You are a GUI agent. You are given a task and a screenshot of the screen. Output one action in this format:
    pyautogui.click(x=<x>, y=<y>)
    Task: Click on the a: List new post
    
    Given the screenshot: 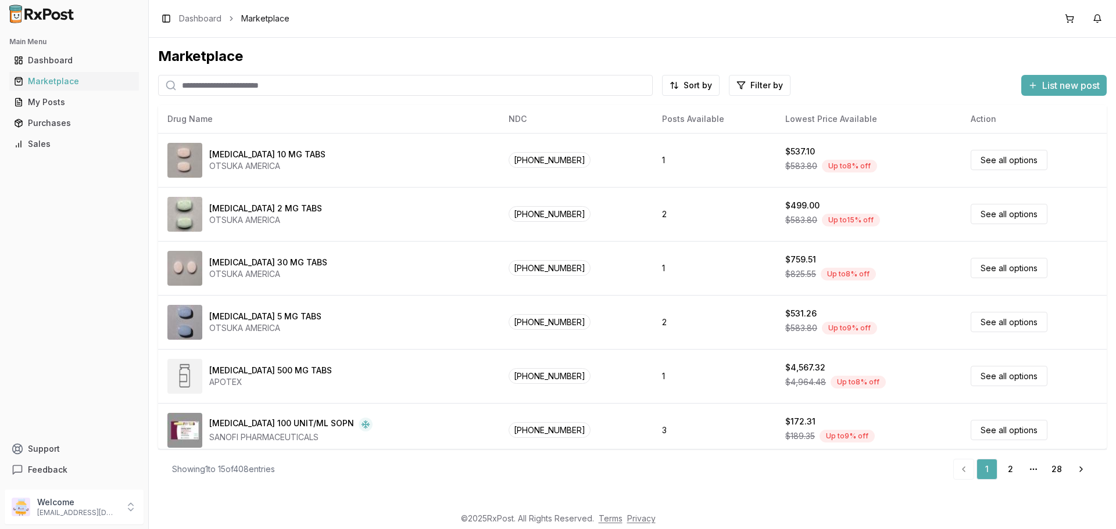 What is the action you would take?
    pyautogui.click(x=1063, y=87)
    